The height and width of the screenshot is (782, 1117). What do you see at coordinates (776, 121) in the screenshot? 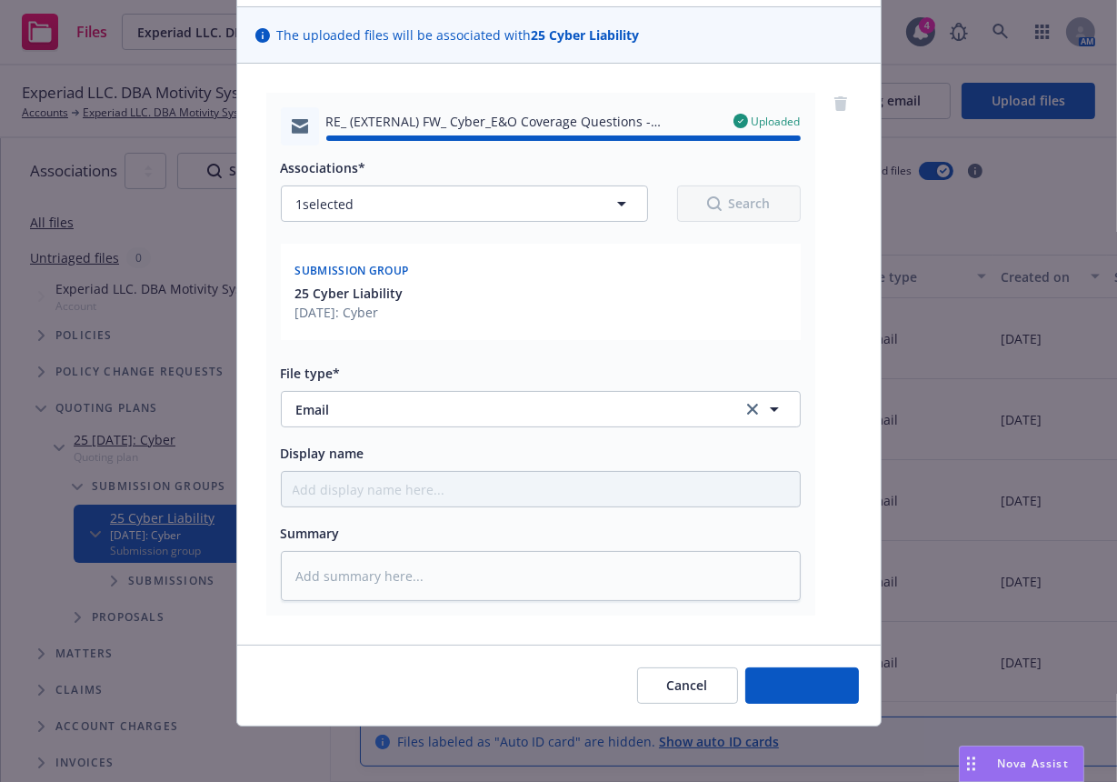
I see `span: Uploaded` at bounding box center [776, 121].